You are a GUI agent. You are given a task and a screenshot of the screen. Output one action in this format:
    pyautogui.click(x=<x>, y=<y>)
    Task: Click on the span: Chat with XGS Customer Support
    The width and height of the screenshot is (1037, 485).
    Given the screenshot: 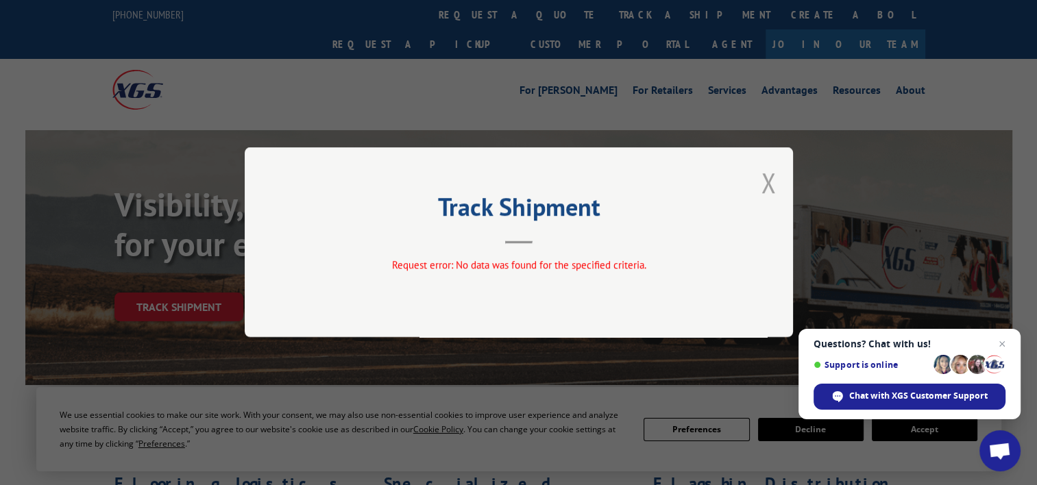 What is the action you would take?
    pyautogui.click(x=918, y=396)
    